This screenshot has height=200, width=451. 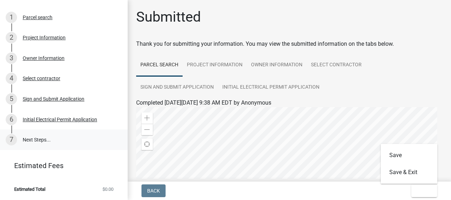 What do you see at coordinates (154, 191) in the screenshot?
I see `button: Back` at bounding box center [154, 191].